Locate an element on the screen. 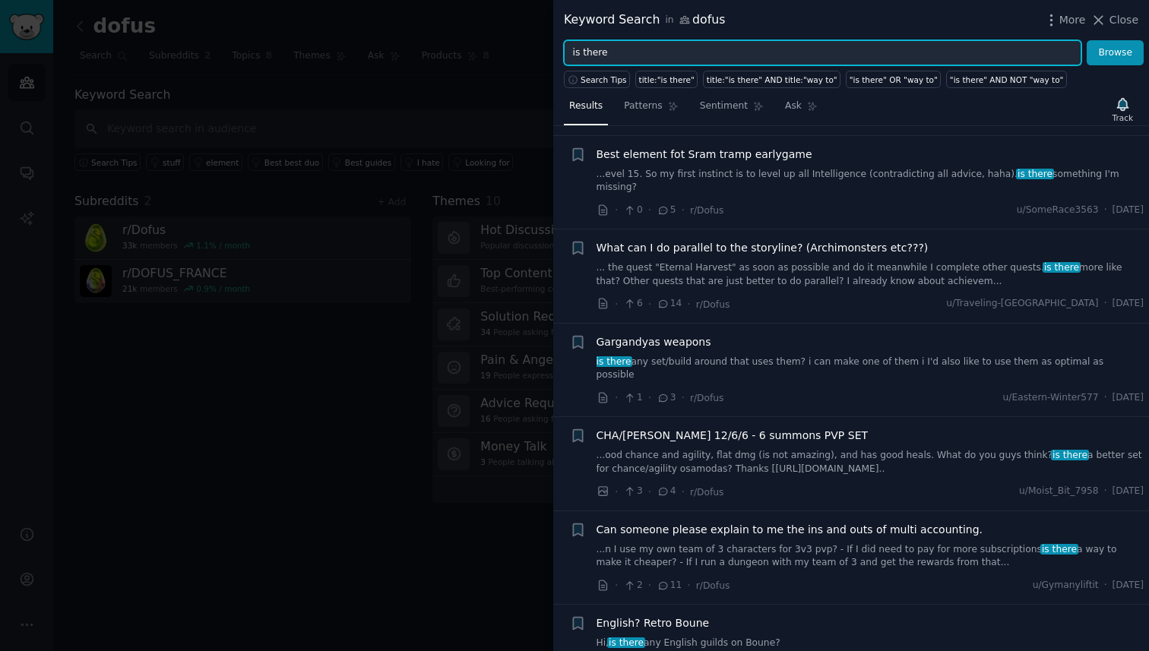  a: ...ood chance and agility, flat dmg (is not amazing), and has good heals. What do you guys think?... is located at coordinates (870, 462).